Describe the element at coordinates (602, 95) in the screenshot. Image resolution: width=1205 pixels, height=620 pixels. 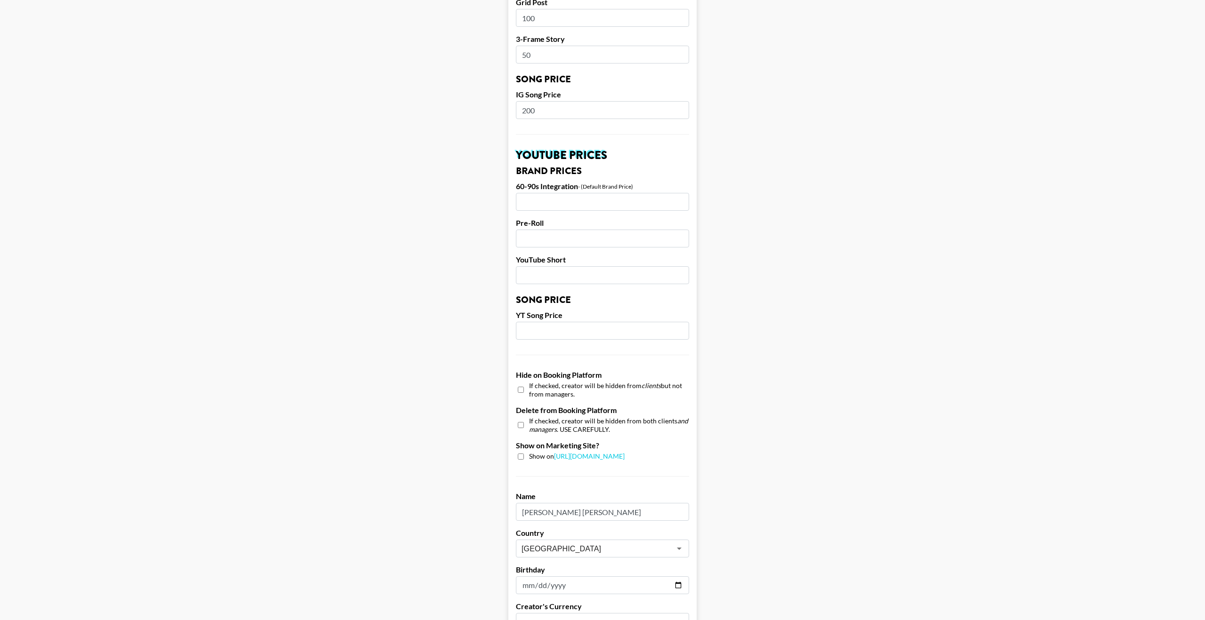
I see `label: IG Song Price` at that location.